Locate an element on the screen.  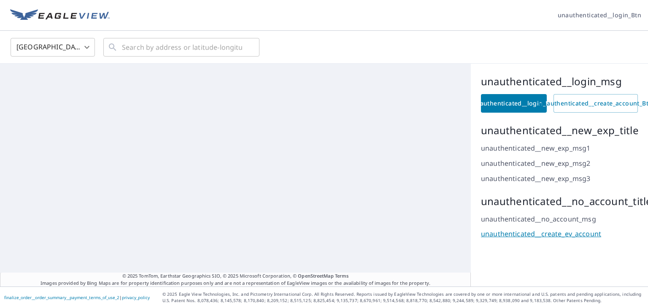
a: unauthenticated__login_Btn is located at coordinates (514, 103).